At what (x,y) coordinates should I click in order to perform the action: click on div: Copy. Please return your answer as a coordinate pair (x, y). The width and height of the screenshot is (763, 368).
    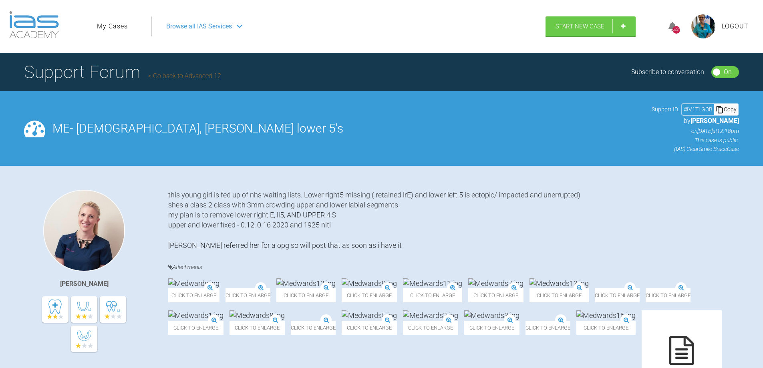
    Looking at the image, I should click on (727, 109).